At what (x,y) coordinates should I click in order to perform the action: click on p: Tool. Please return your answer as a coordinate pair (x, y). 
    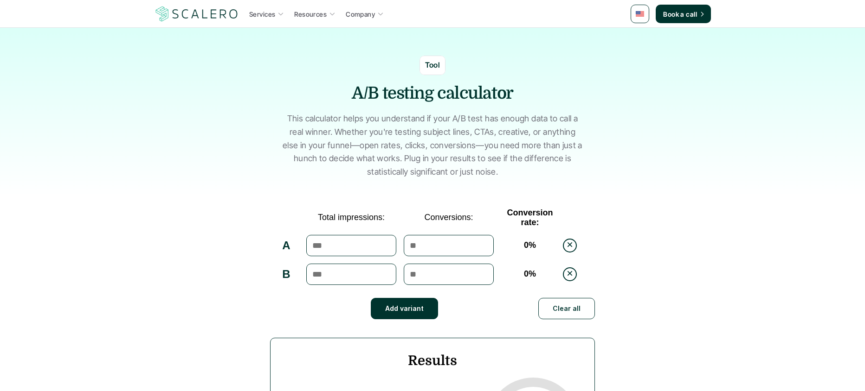
    Looking at the image, I should click on (432, 65).